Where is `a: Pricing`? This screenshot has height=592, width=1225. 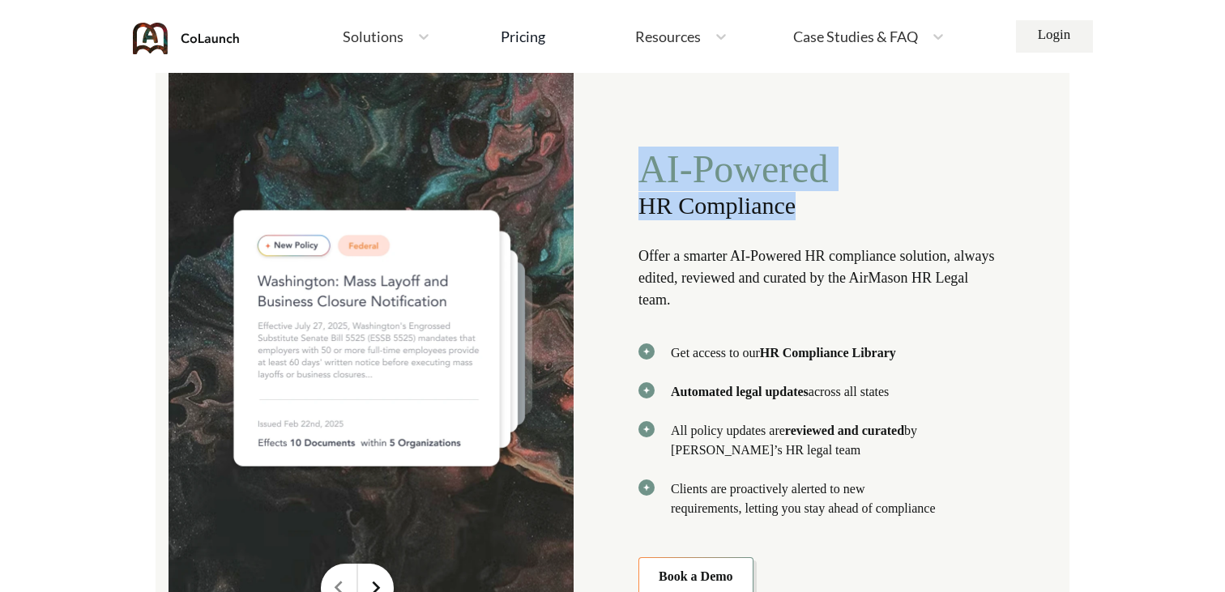
a: Pricing is located at coordinates (523, 36).